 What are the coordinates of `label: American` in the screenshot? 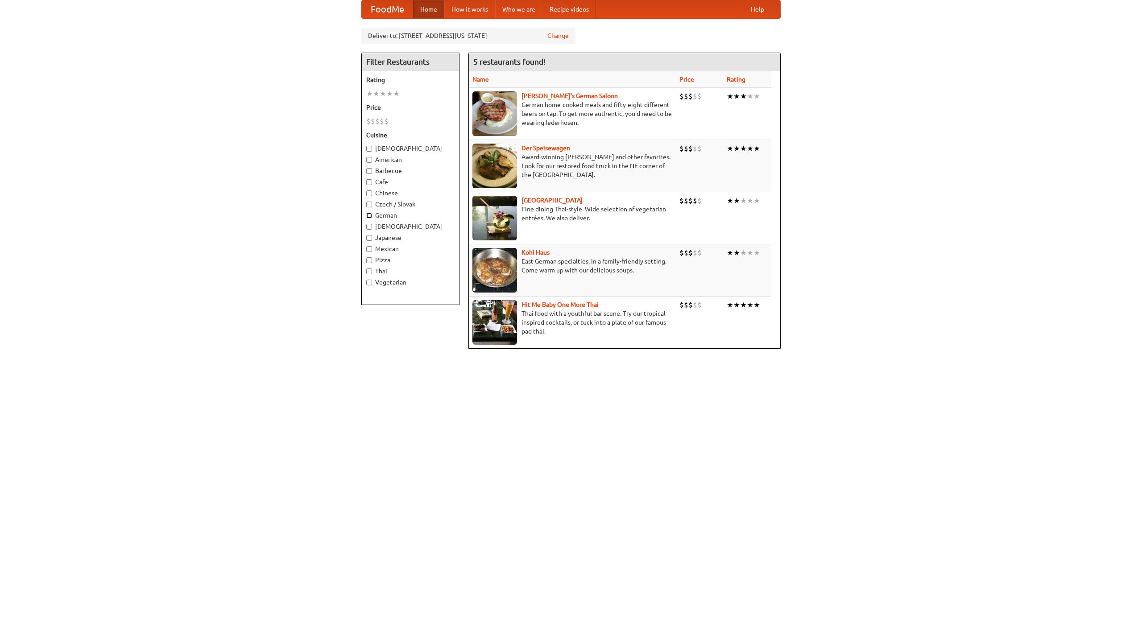 It's located at (410, 160).